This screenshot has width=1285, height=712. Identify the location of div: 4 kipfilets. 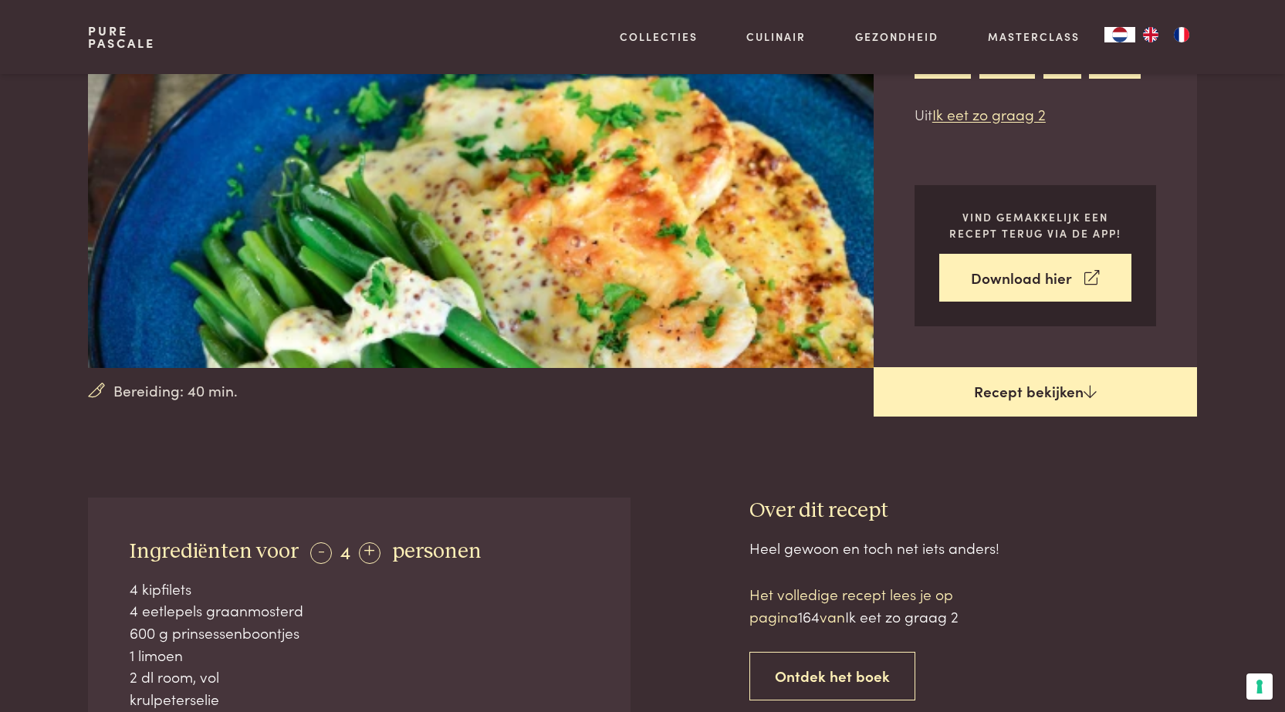
(360, 589).